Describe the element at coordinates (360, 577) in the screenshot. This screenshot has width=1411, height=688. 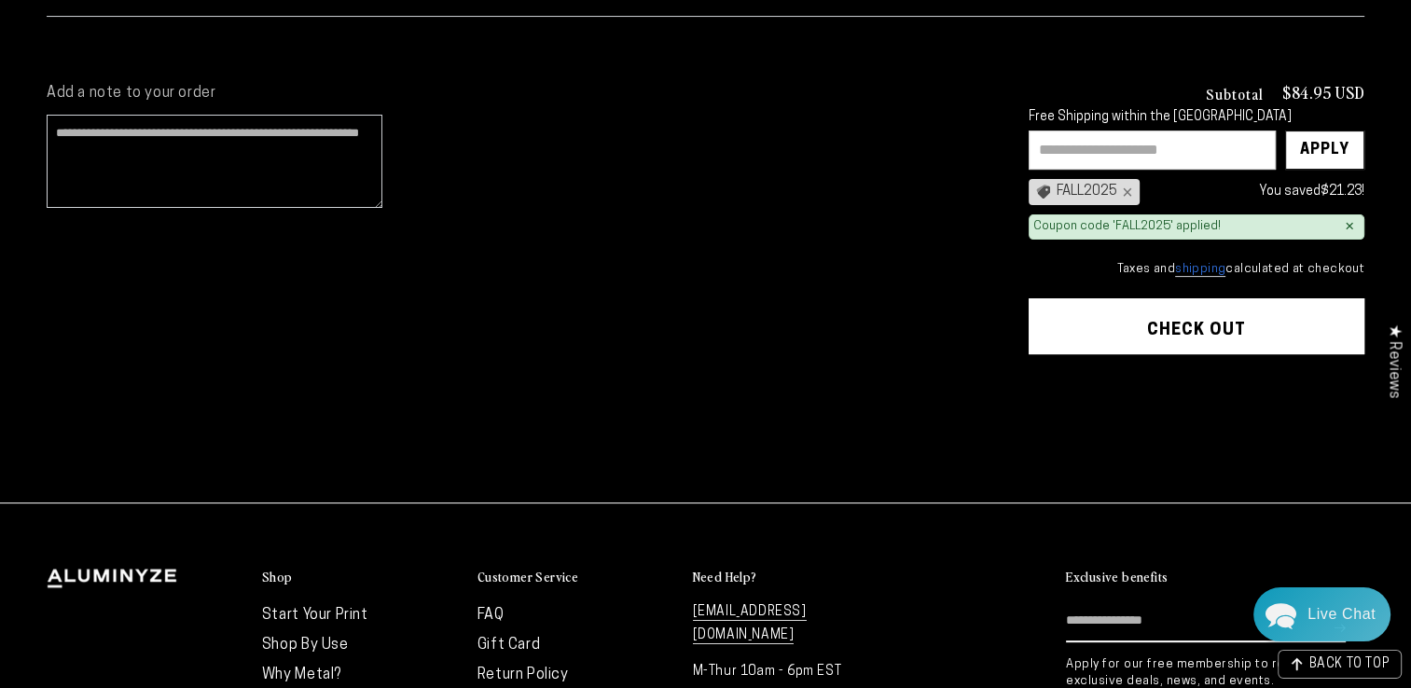
I see `summary: Shop` at that location.